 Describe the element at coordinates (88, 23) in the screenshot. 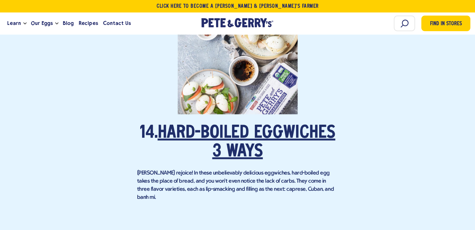

I see `a: Recipes` at that location.